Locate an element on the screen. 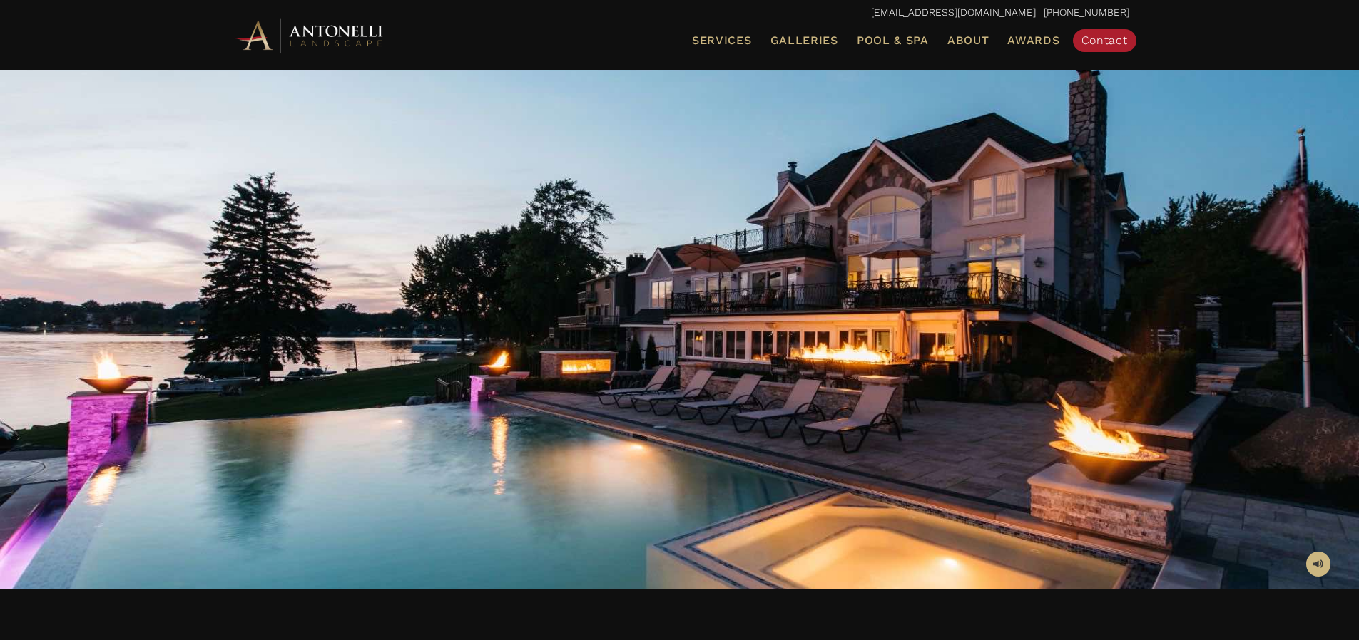 This screenshot has width=1359, height=640. a: Awards is located at coordinates (1033, 41).